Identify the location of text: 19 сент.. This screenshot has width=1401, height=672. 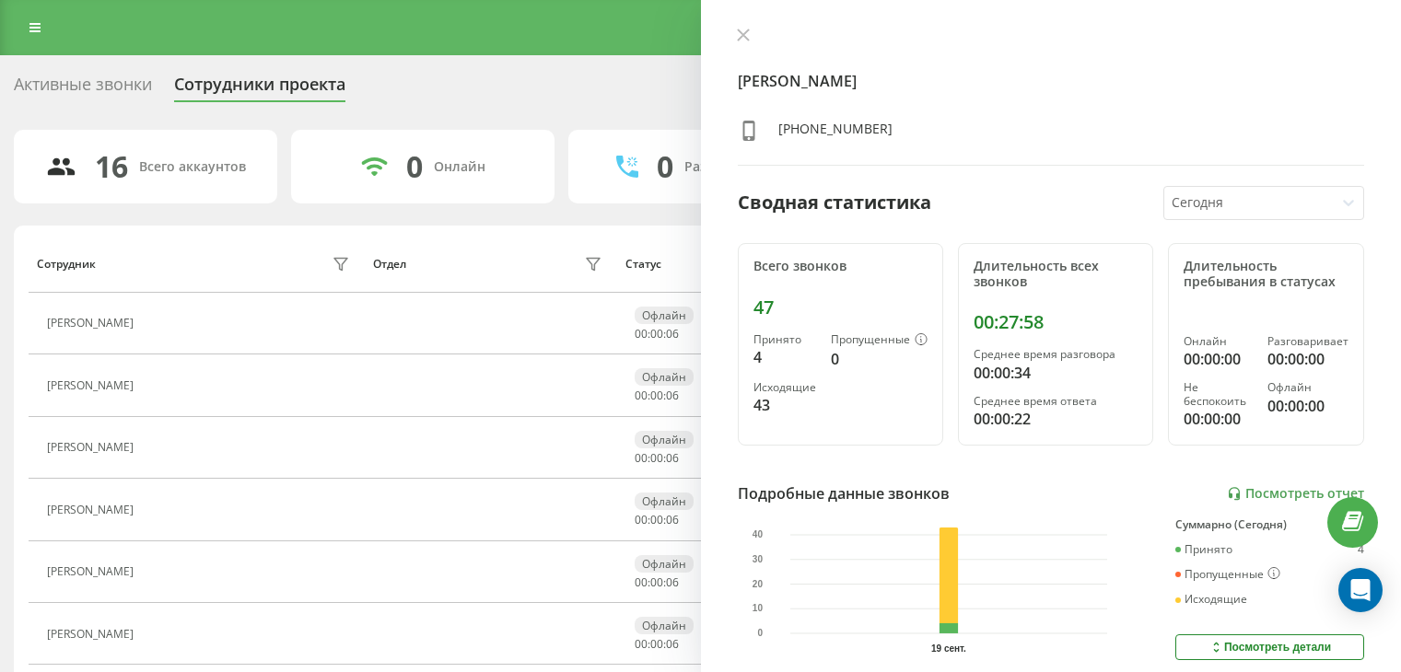
(949, 649).